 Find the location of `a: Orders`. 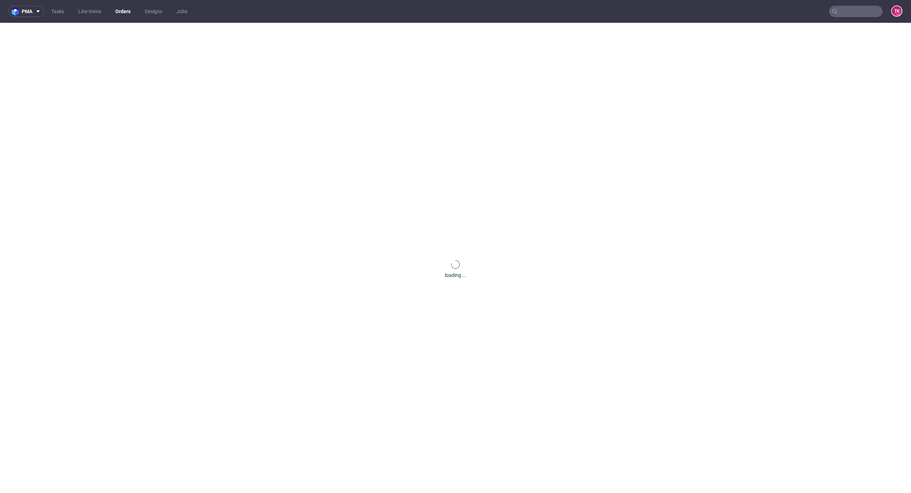

a: Orders is located at coordinates (123, 11).